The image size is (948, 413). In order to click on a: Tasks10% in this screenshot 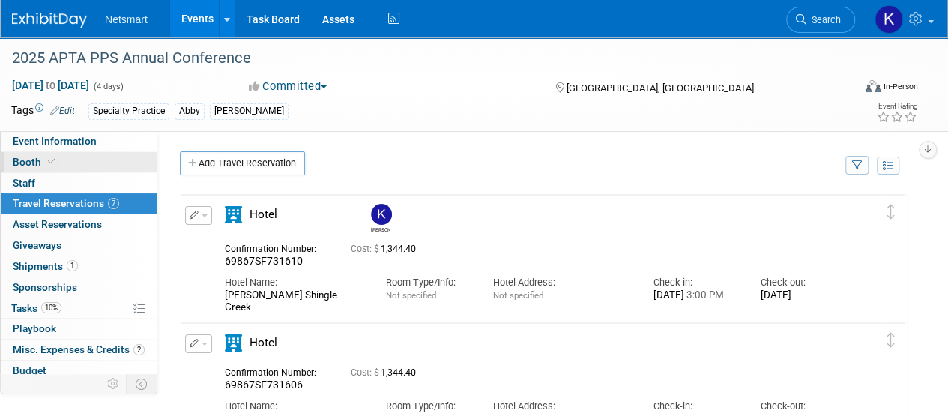, I will do `click(79, 308)`.